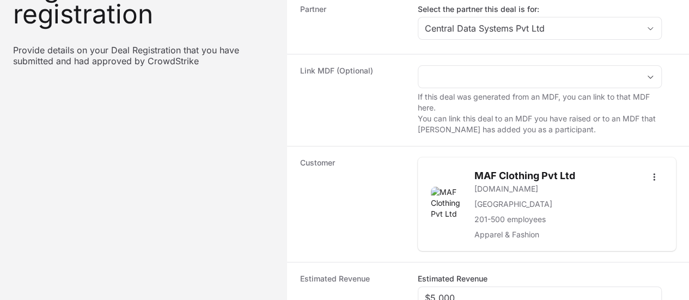 The width and height of the screenshot is (689, 300). I want to click on label: Estimated Revenue, so click(453, 279).